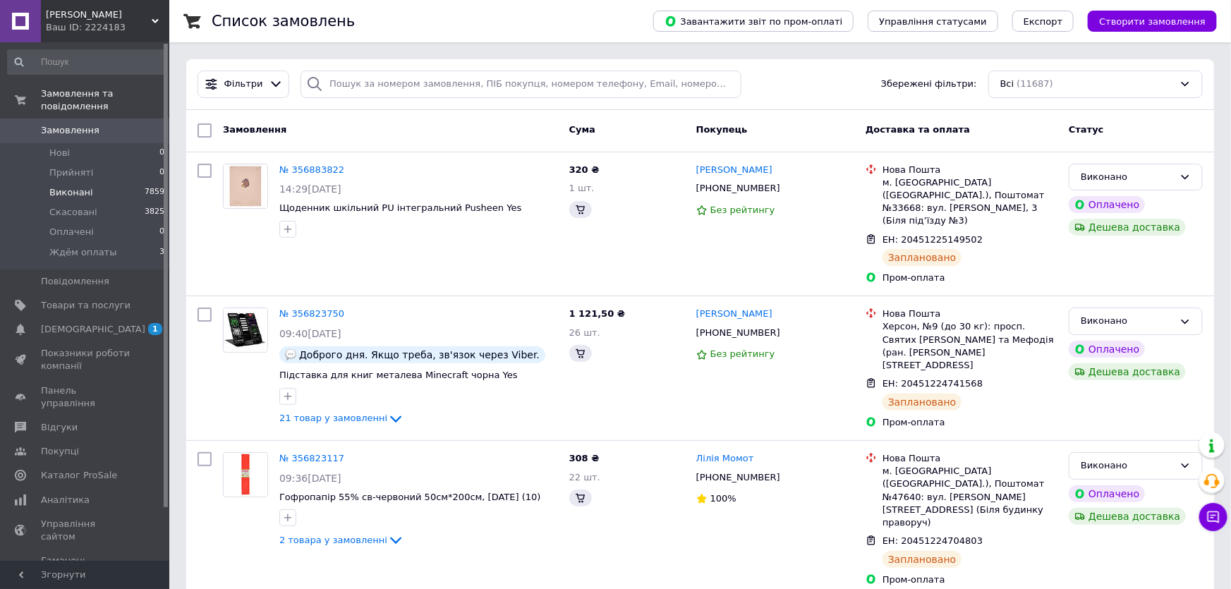  Describe the element at coordinates (932, 21) in the screenshot. I see `span: Управління статусами` at that location.